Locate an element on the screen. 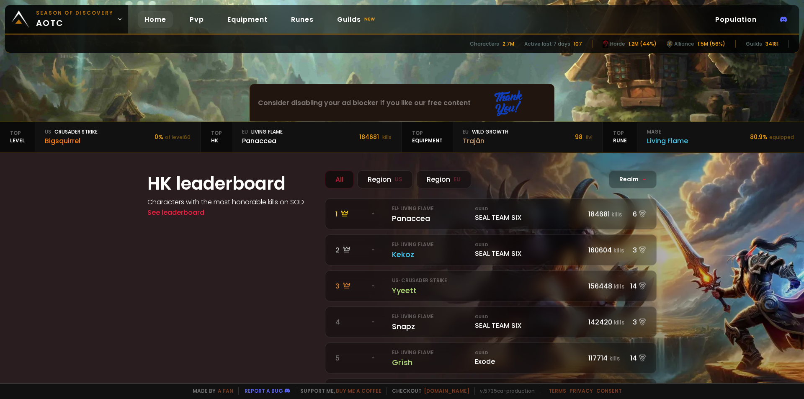 The height and width of the screenshot is (399, 804). div: 0 % is located at coordinates (173, 137).